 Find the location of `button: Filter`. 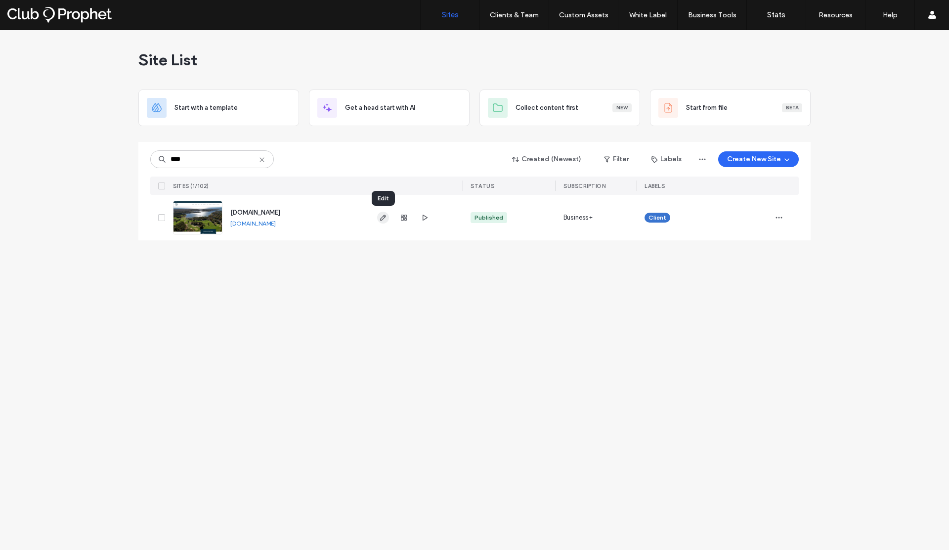

button: Filter is located at coordinates (617, 159).